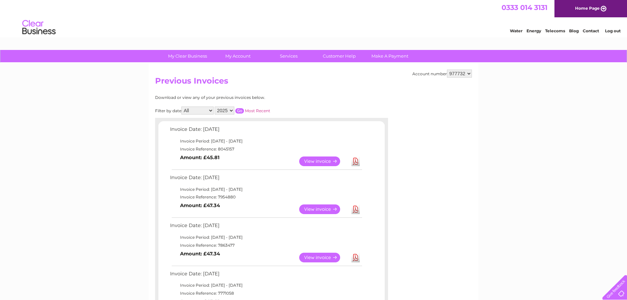 The image size is (627, 300). I want to click on a: Most Recent, so click(258, 111).